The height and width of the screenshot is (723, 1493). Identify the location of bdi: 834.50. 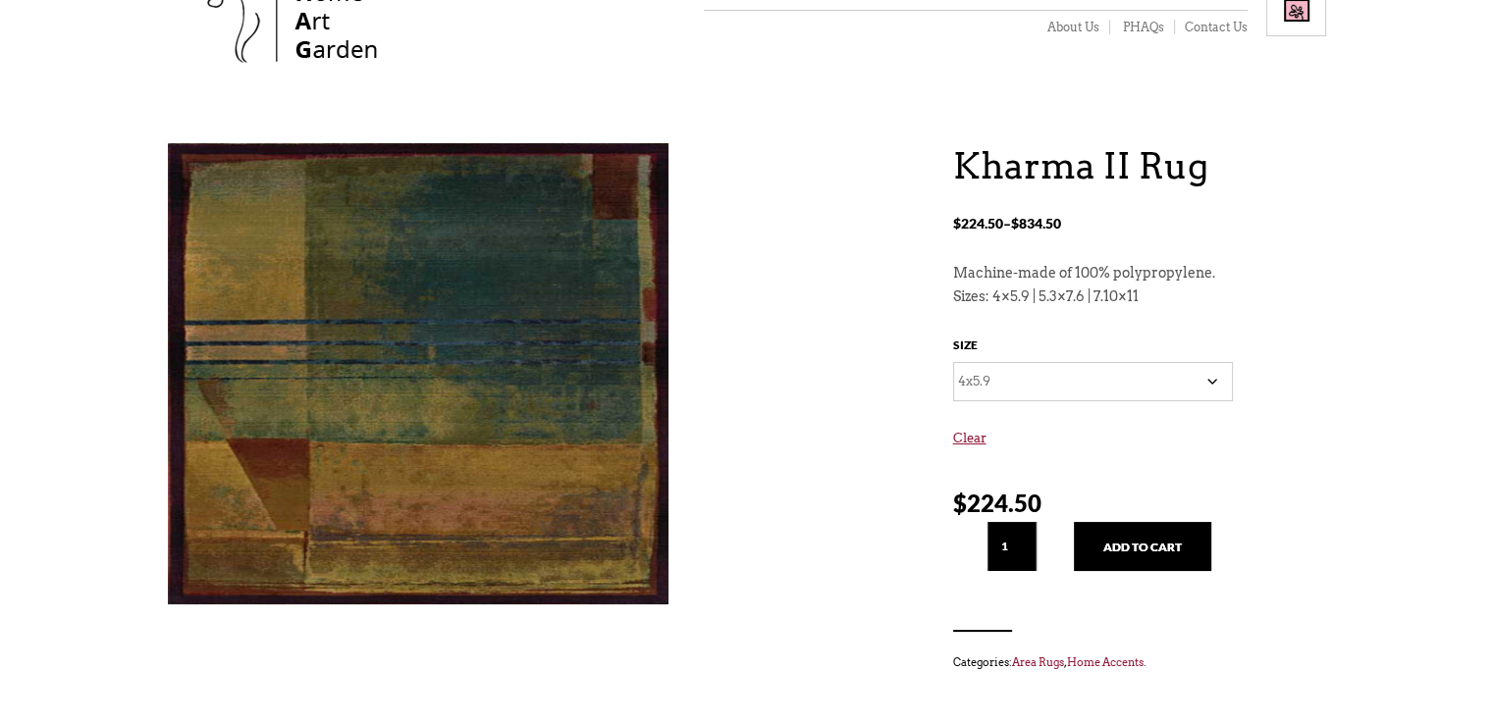
(1036, 223).